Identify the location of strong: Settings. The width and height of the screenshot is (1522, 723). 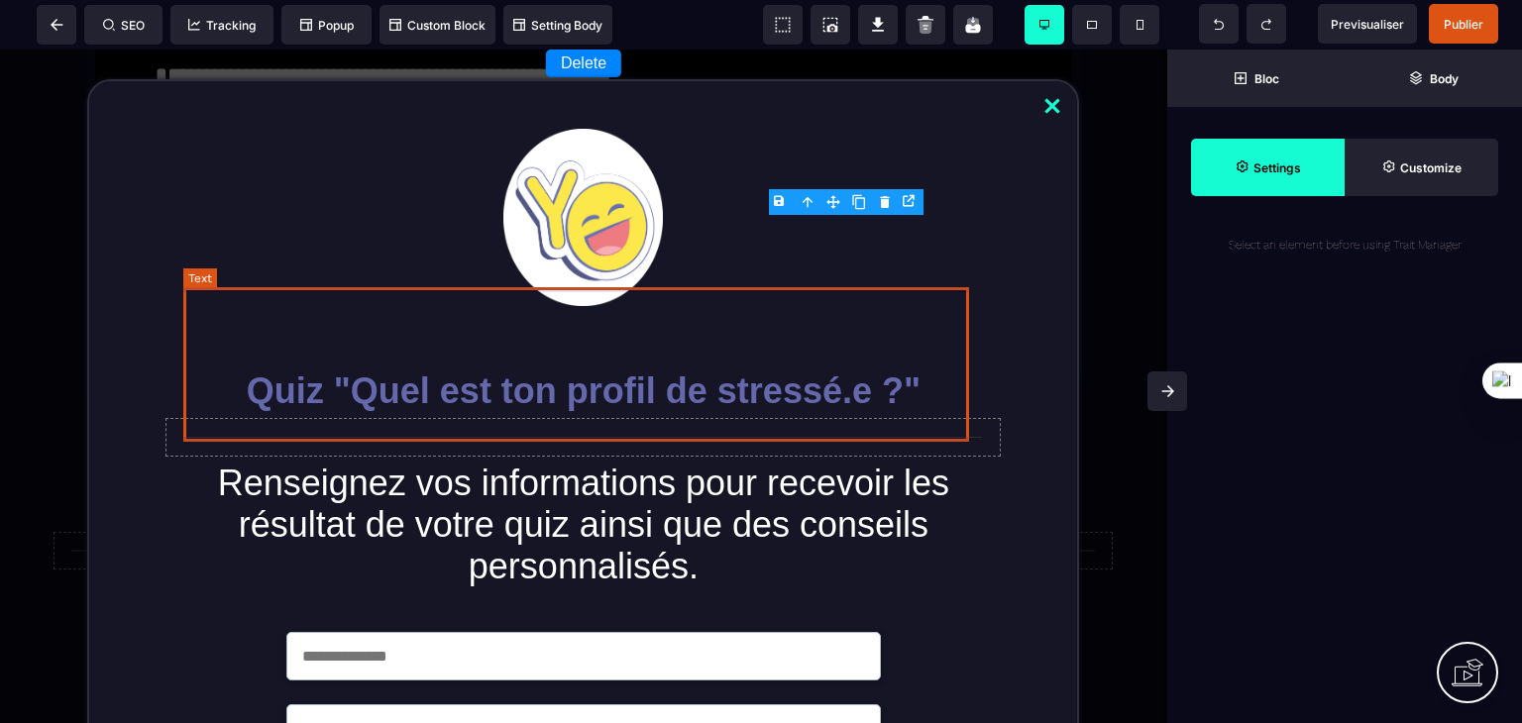
(1277, 167).